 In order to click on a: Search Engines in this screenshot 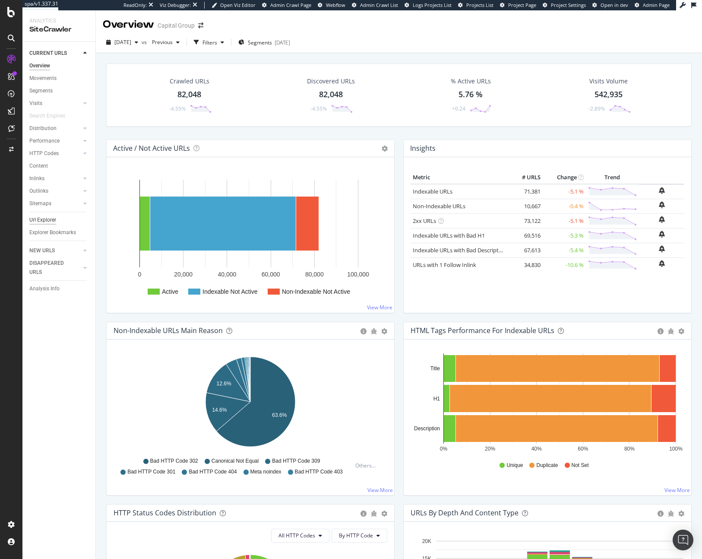, I will do `click(51, 116)`.